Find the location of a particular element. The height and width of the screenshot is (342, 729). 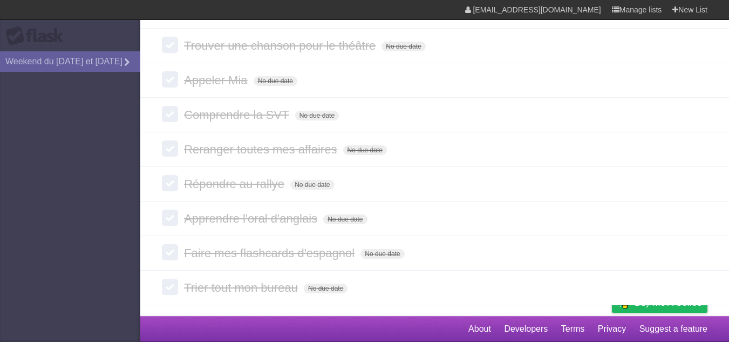

span: Faire mes flashcards d'espagnol is located at coordinates (270, 253).